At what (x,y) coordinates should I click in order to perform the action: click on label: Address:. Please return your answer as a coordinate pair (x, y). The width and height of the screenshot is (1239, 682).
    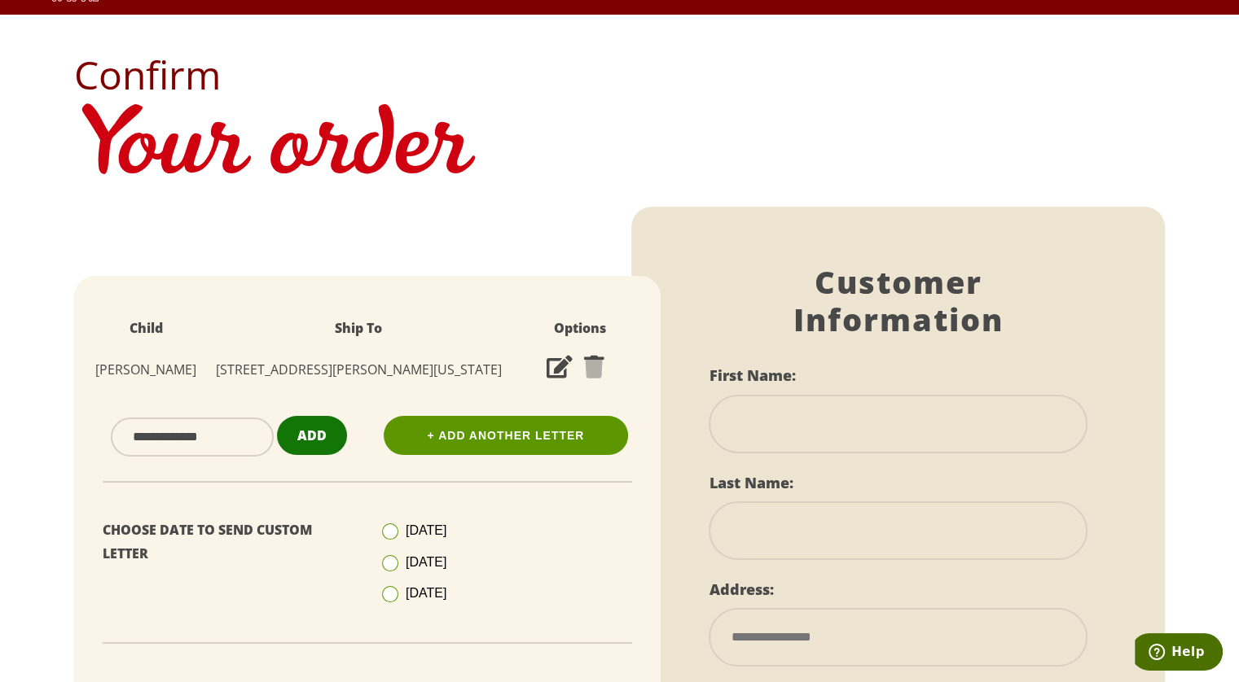
    Looking at the image, I should click on (740, 590).